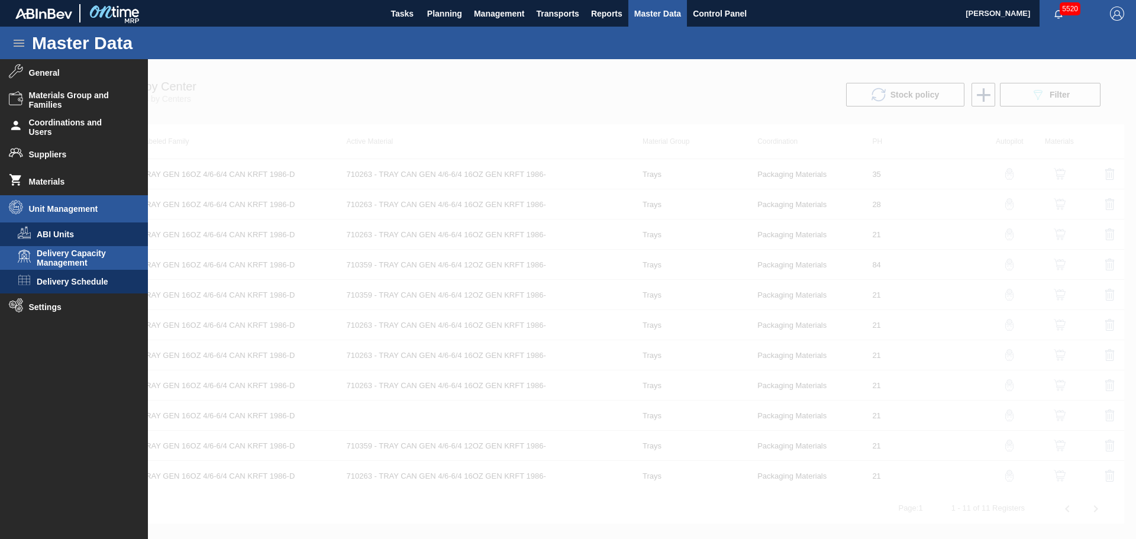 Image resolution: width=1136 pixels, height=539 pixels. Describe the element at coordinates (402, 14) in the screenshot. I see `span: Tasks` at that location.